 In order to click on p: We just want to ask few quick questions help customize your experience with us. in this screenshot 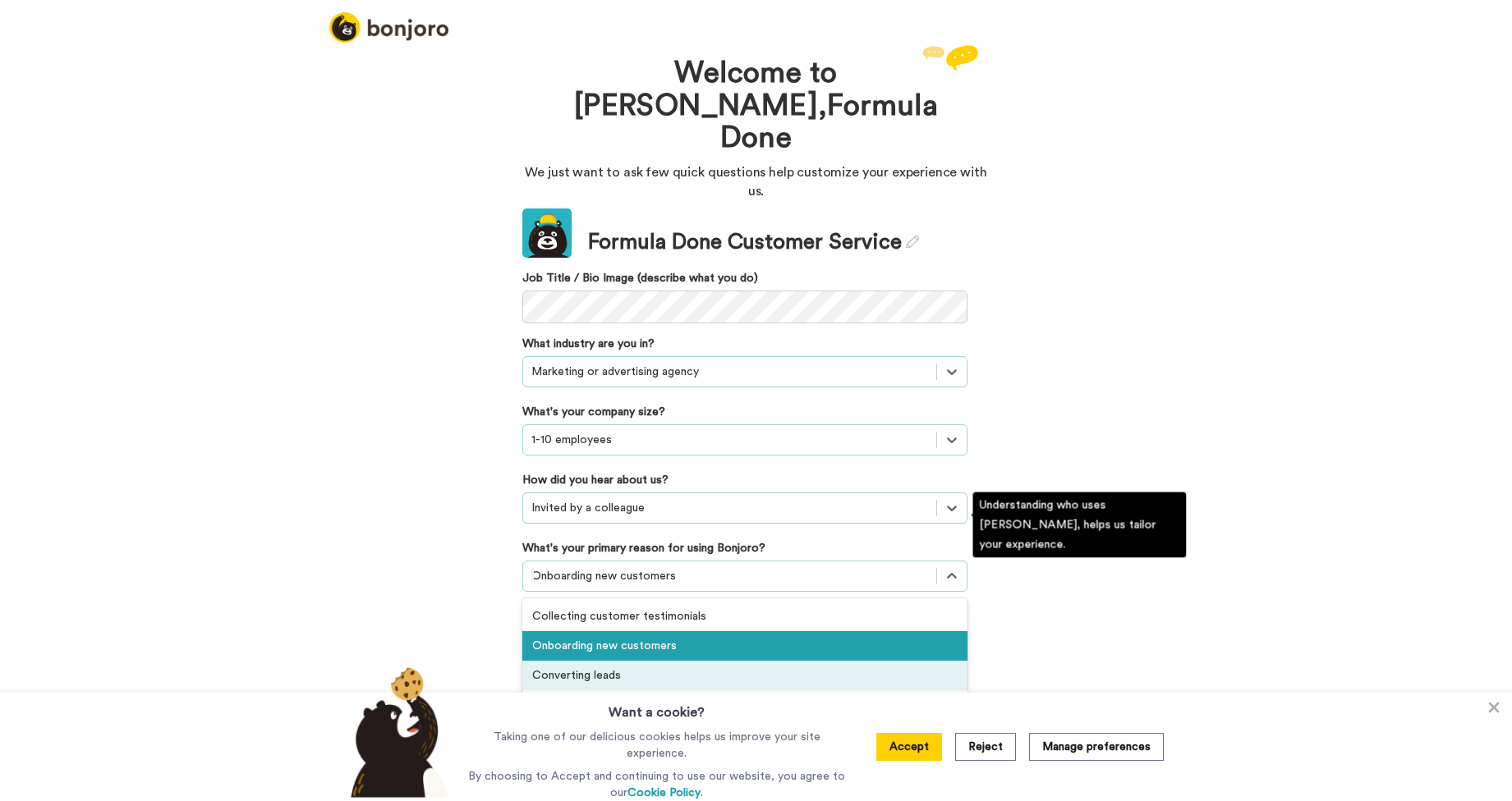, I will do `click(756, 183)`.